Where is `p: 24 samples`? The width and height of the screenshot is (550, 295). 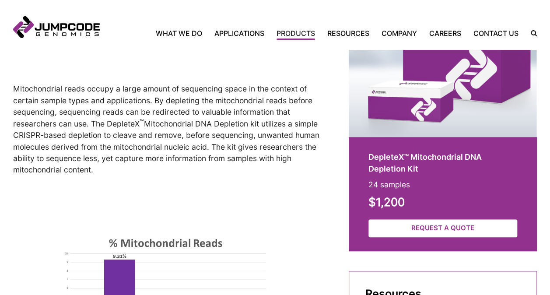 p: 24 samples is located at coordinates (443, 185).